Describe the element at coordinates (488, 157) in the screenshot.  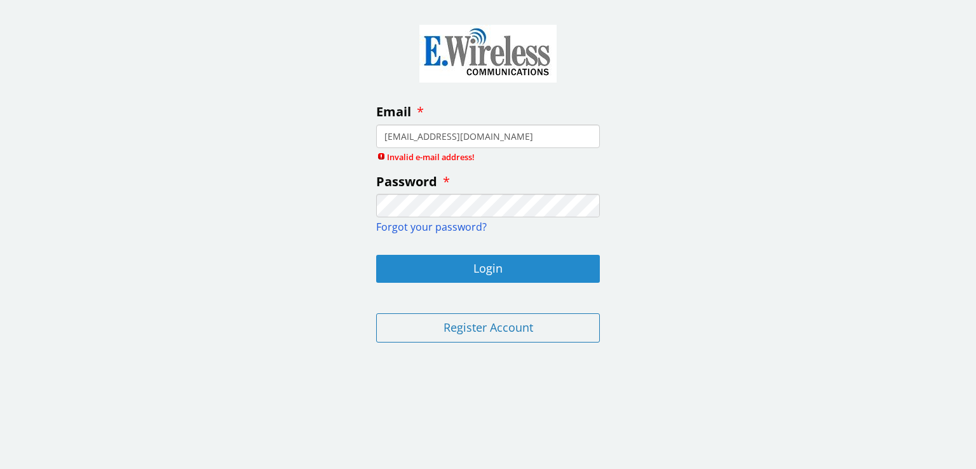
I see `span: Invalid e-mail address!` at that location.